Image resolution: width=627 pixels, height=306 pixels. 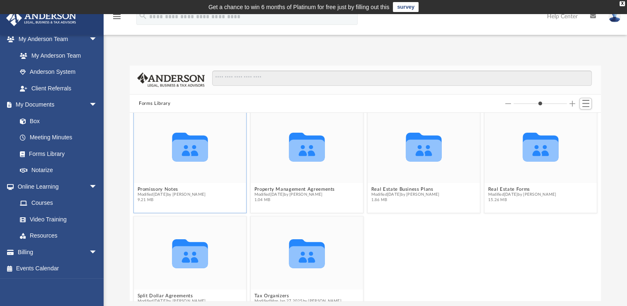 I want to click on button: Real Estate Forms, so click(x=522, y=189).